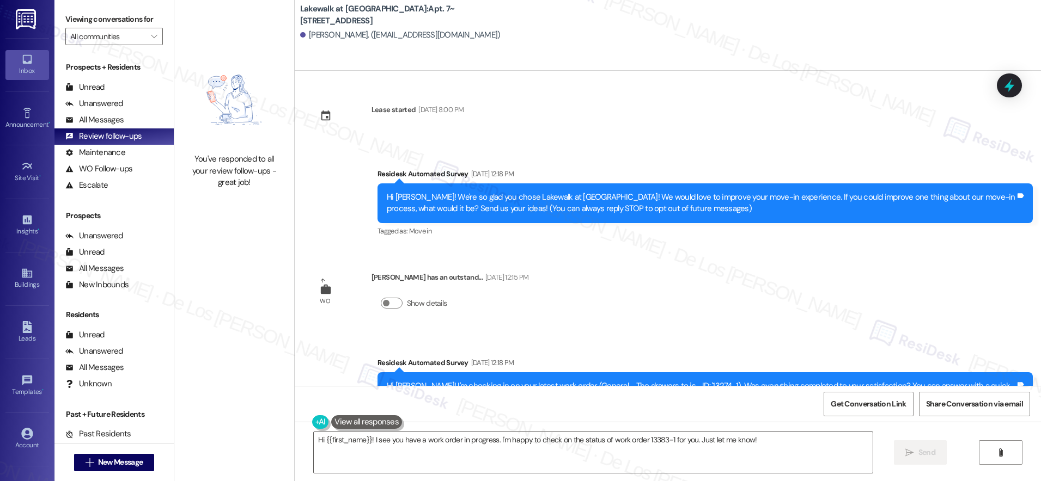  I want to click on button: New Message, so click(114, 463).